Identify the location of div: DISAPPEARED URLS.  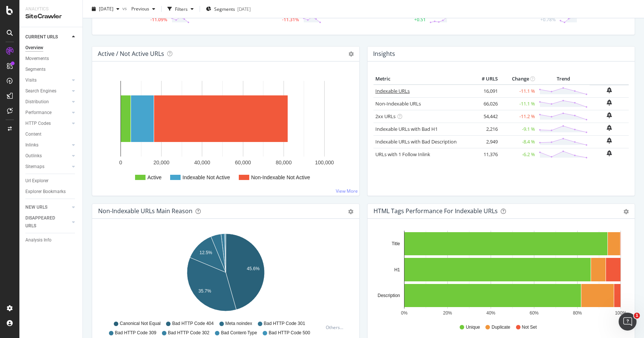
(44, 222).